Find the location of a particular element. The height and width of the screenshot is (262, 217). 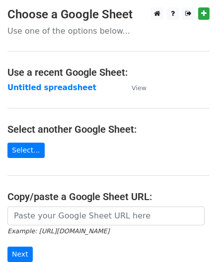

p: Use one of the options below... is located at coordinates (108, 31).